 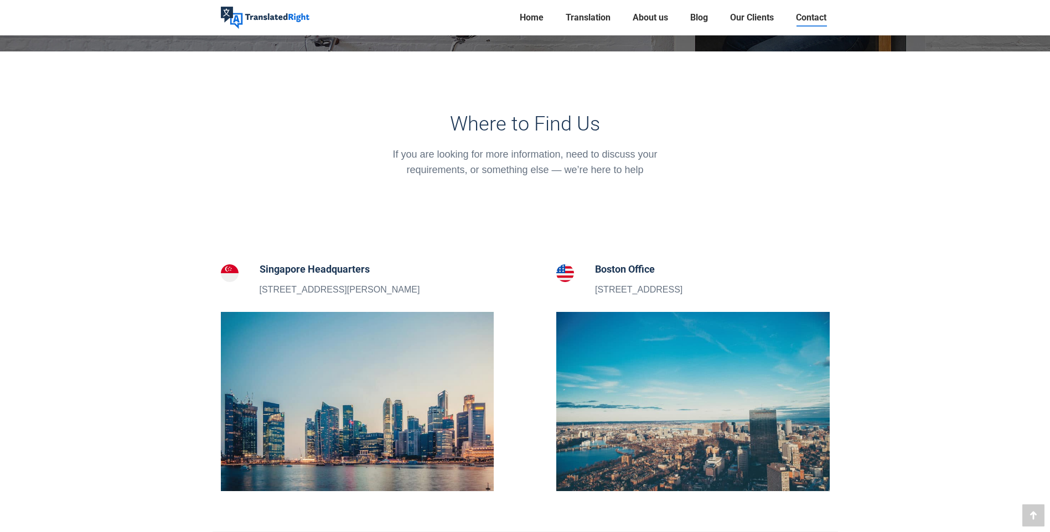 What do you see at coordinates (811, 18) in the screenshot?
I see `a: Contact` at bounding box center [811, 18].